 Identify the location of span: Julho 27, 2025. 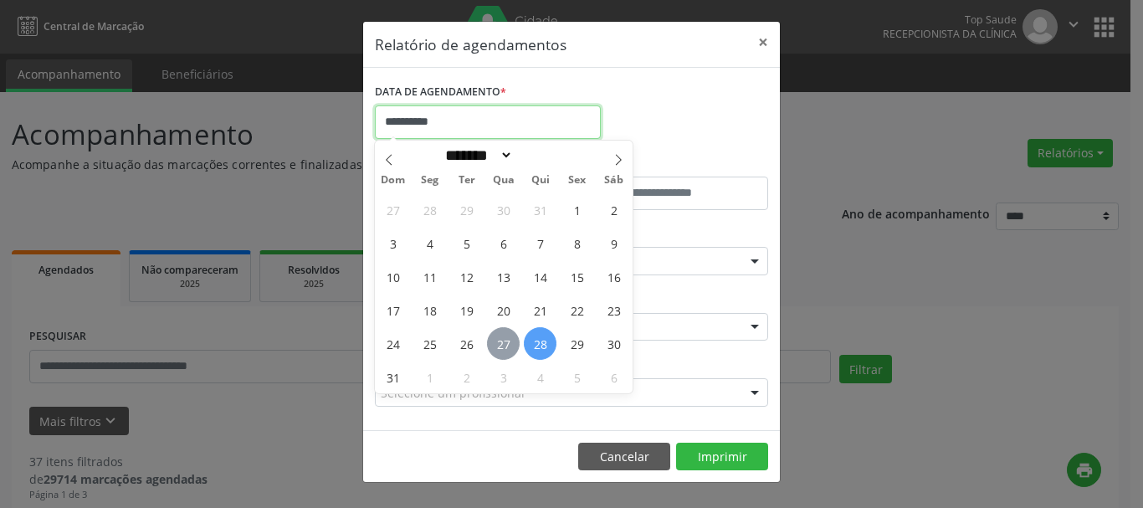
(392, 209).